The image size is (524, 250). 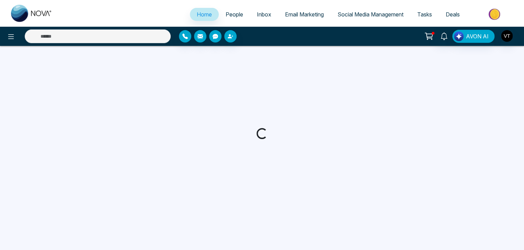 I want to click on a: Home, so click(x=204, y=14).